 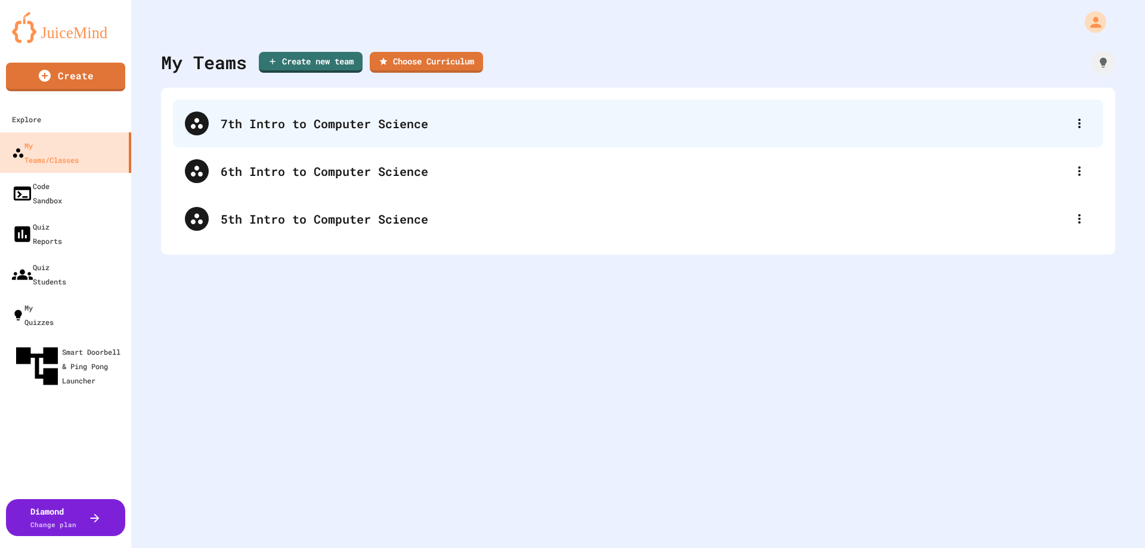 I want to click on div: My Quizzes, so click(x=33, y=315).